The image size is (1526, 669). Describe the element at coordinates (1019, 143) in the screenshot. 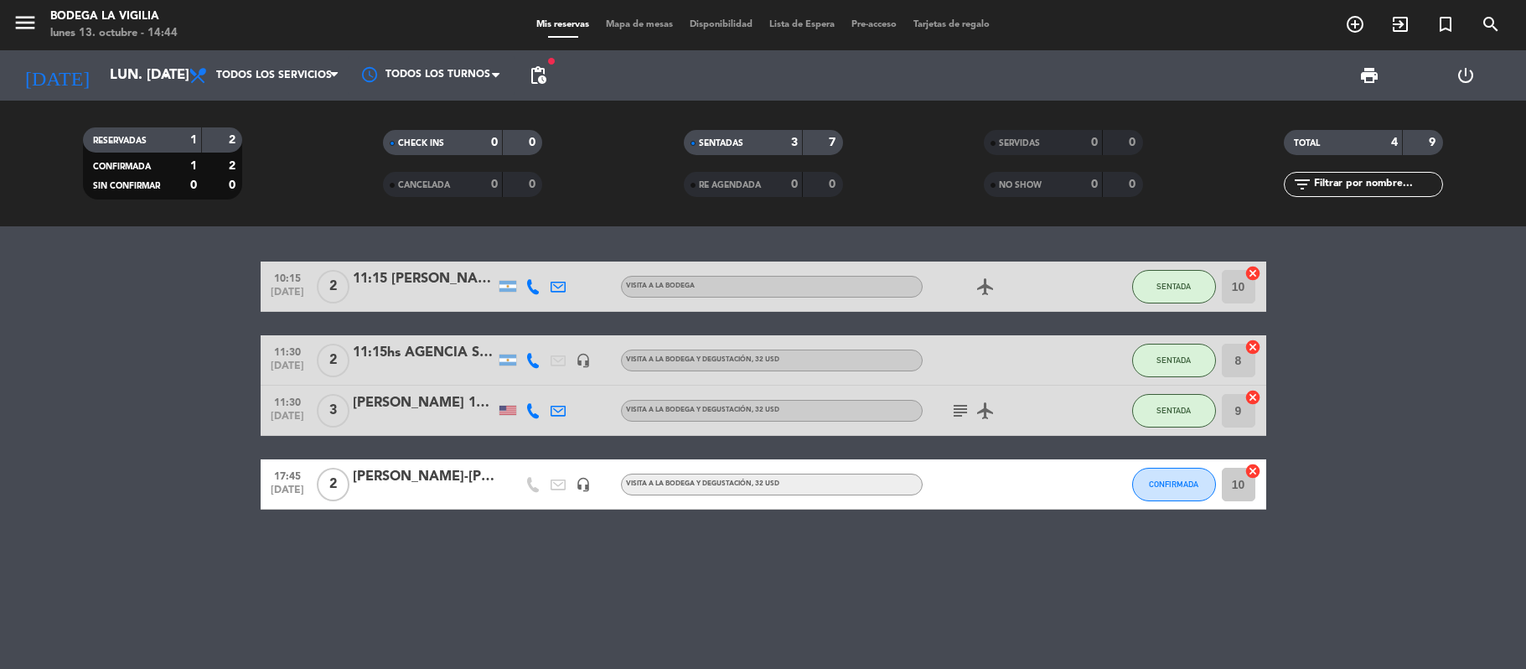

I see `span: SERVIDAS` at that location.